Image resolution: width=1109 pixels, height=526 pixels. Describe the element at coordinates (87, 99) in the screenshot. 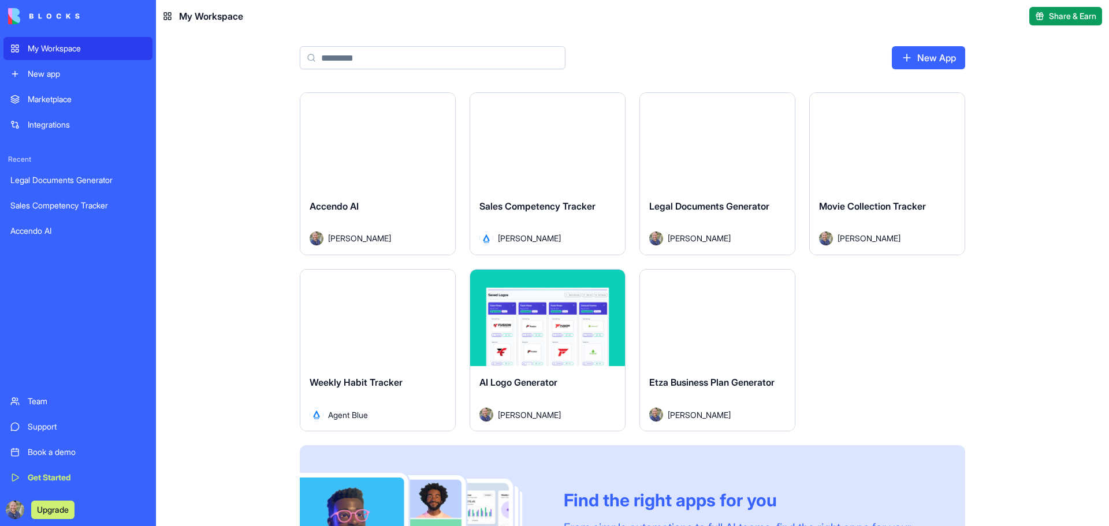

I see `div: Marketplace` at that location.